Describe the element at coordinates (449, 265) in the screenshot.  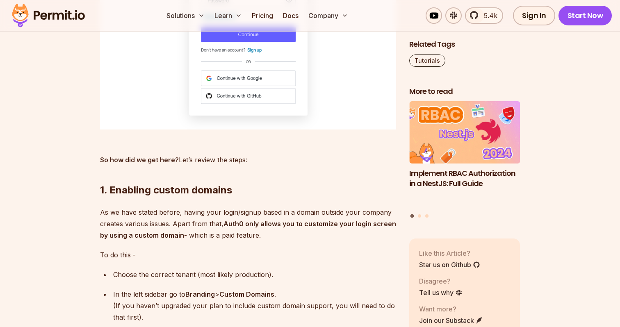
I see `a: Star us on Github` at that location.